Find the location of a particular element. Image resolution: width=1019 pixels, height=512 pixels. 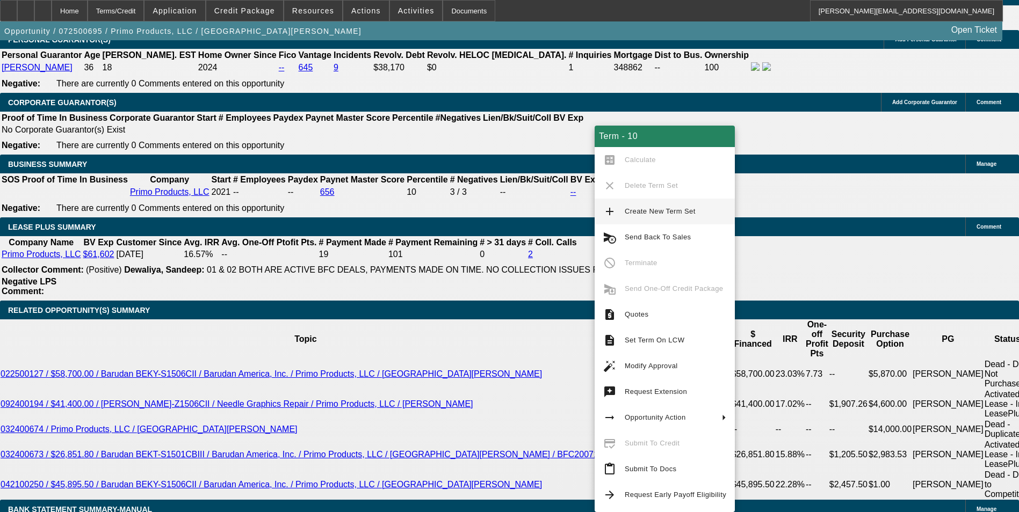

div: 3 / 3 is located at coordinates (474, 192).